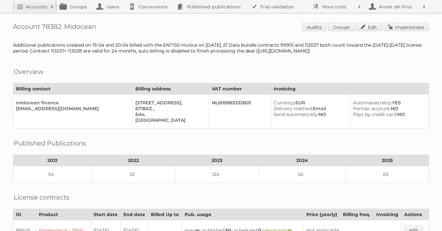  What do you see at coordinates (169, 109) in the screenshot?
I see `div: 6718XZ ,` at bounding box center [169, 109].